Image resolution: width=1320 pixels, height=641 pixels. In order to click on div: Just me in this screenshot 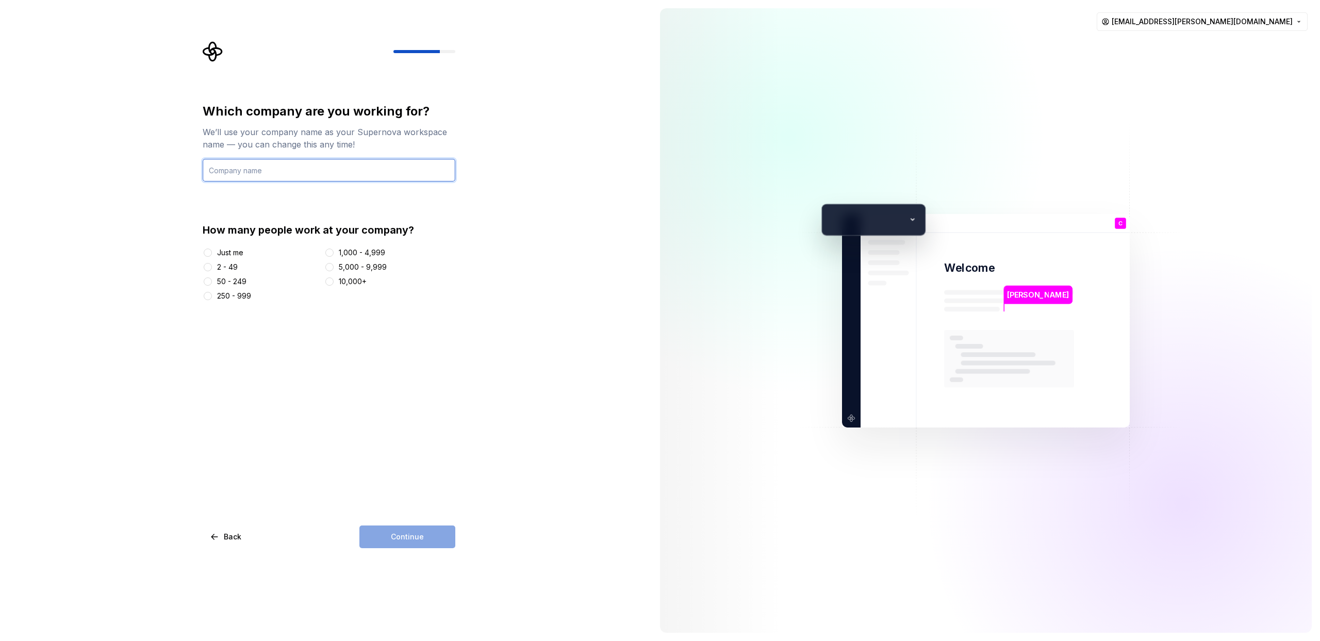, I will do `click(230, 253)`.